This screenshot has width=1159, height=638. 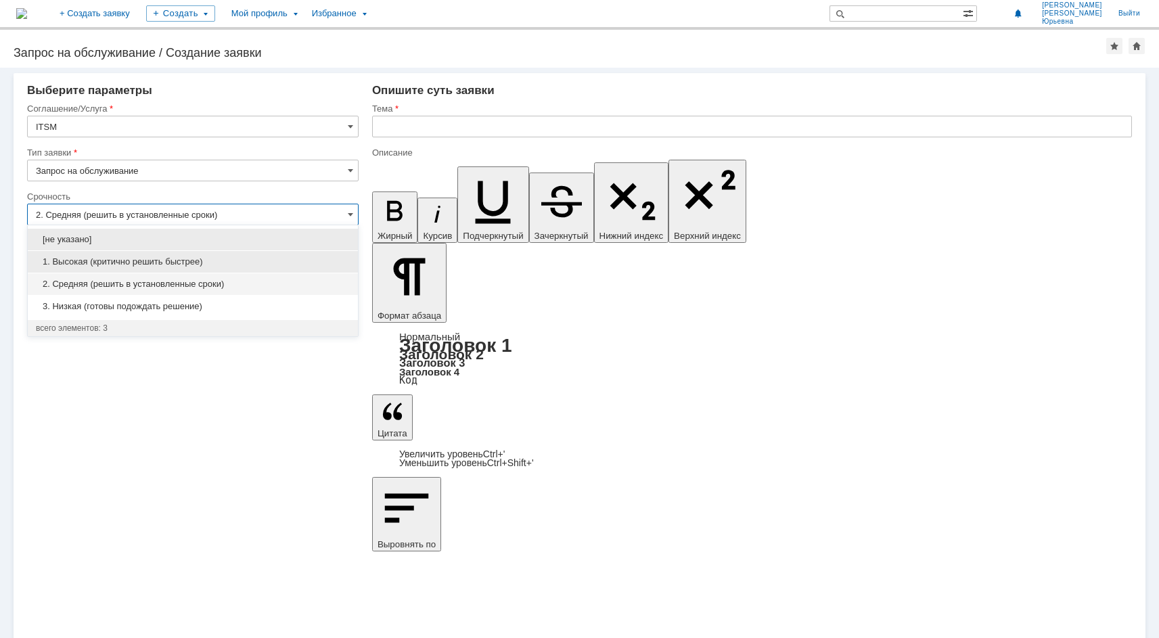 I want to click on div: Тема, so click(x=750, y=108).